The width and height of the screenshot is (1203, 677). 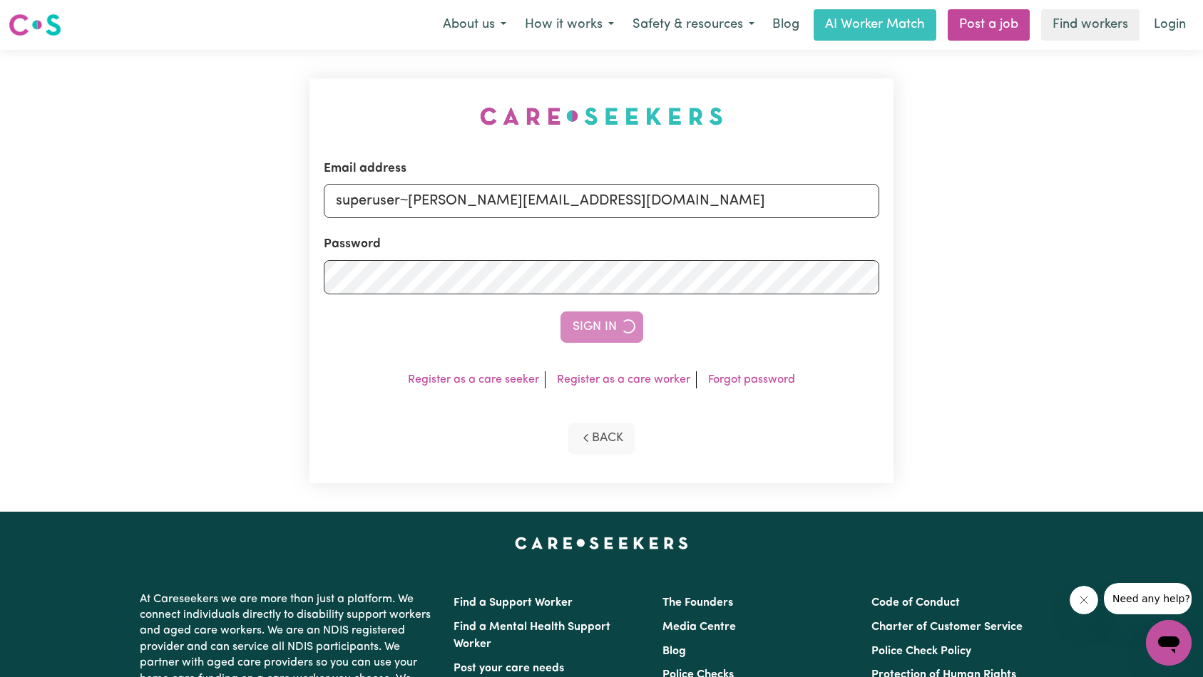 What do you see at coordinates (35, 25) in the screenshot?
I see `img: Careseekers logo` at bounding box center [35, 25].